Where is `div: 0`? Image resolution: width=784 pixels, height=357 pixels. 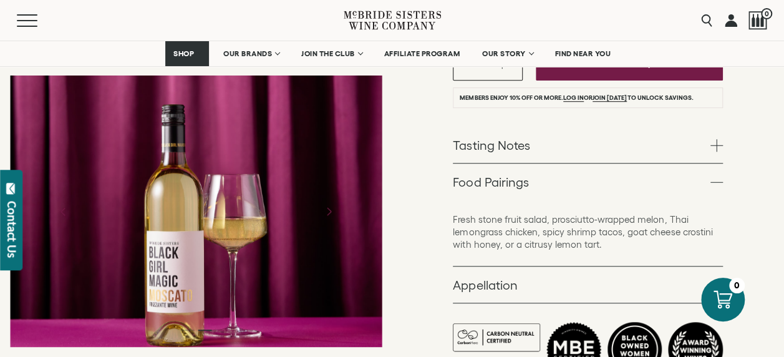 div: 0 is located at coordinates (736, 285).